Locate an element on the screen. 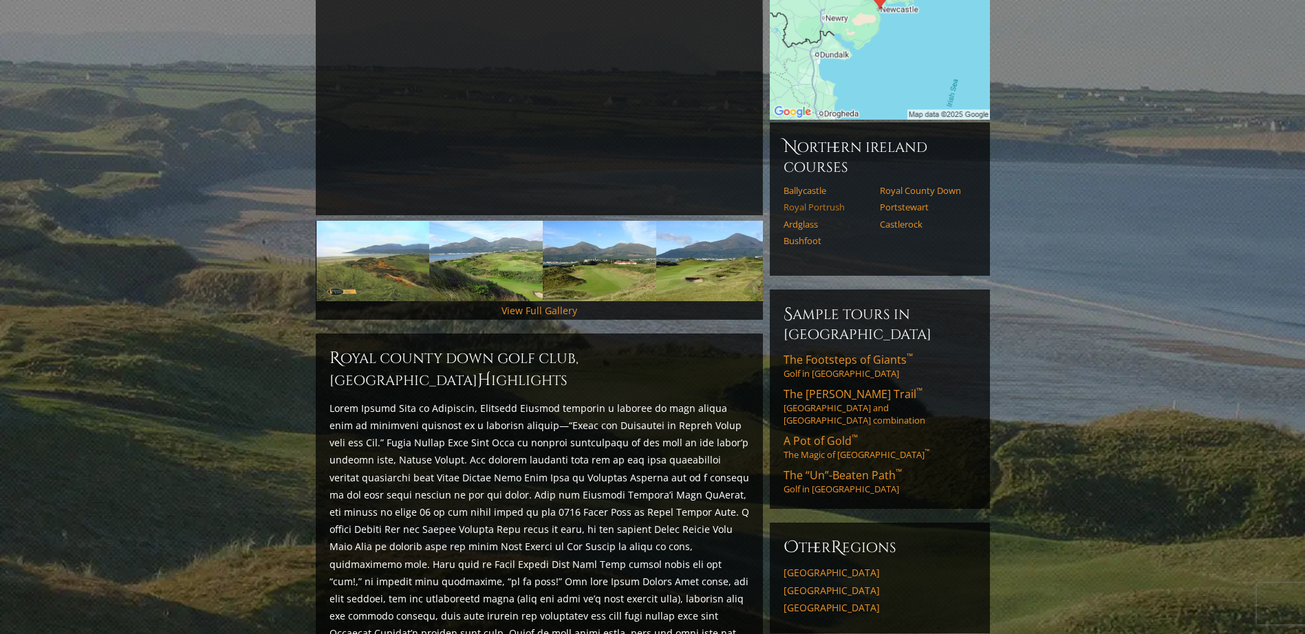  span: R is located at coordinates (836, 548).